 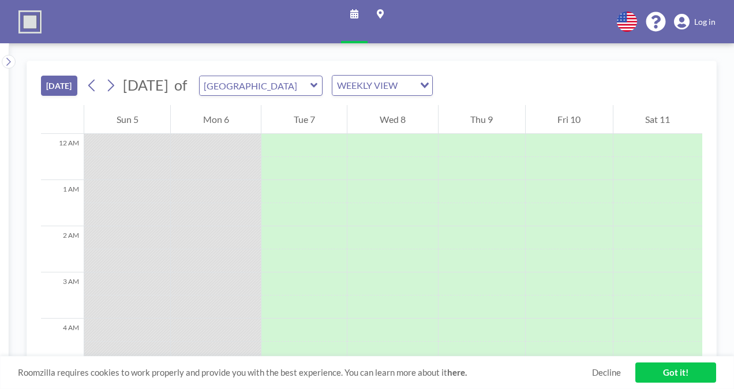 I want to click on div: Sun 5, so click(x=127, y=120).